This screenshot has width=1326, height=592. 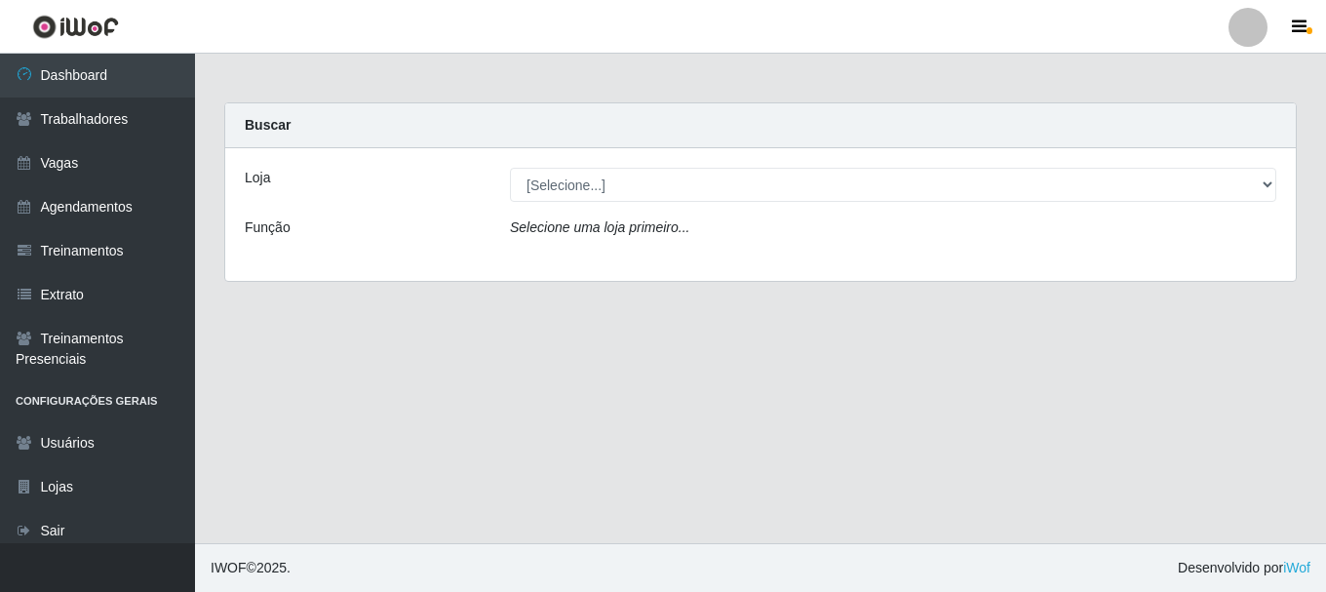 What do you see at coordinates (267, 227) in the screenshot?
I see `label: Função` at bounding box center [267, 227].